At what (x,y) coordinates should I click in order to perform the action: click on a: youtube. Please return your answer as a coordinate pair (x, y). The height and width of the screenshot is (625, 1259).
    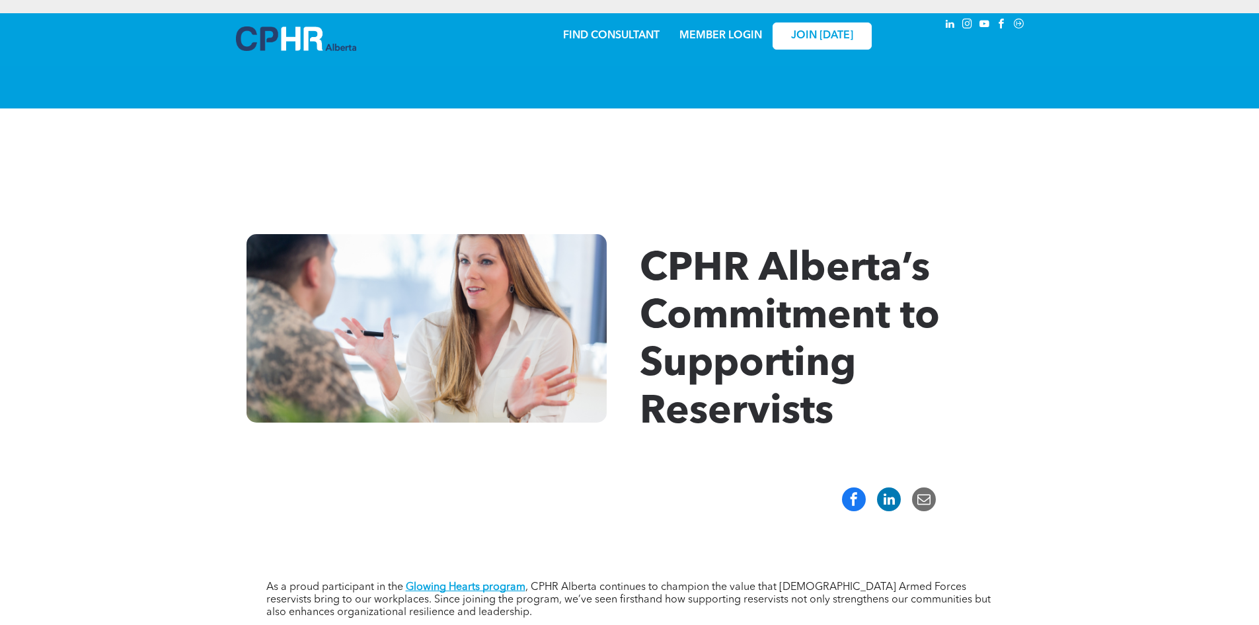
    Looking at the image, I should click on (985, 25).